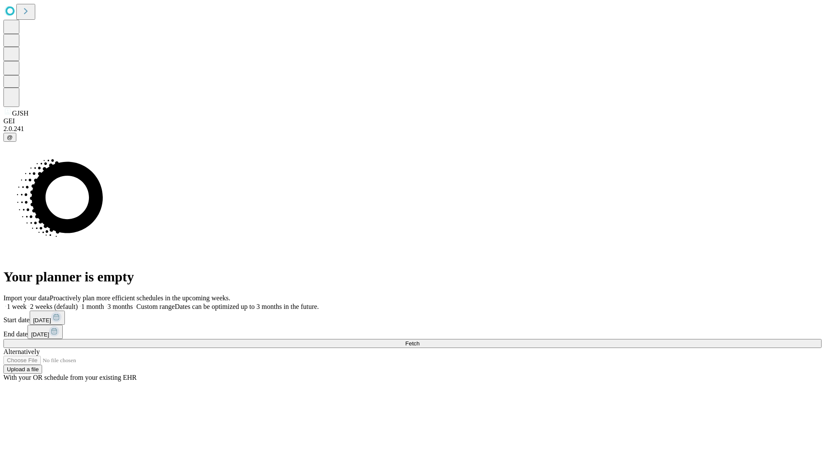 The image size is (825, 464). What do you see at coordinates (412, 318) in the screenshot?
I see `div: Start date` at bounding box center [412, 318].